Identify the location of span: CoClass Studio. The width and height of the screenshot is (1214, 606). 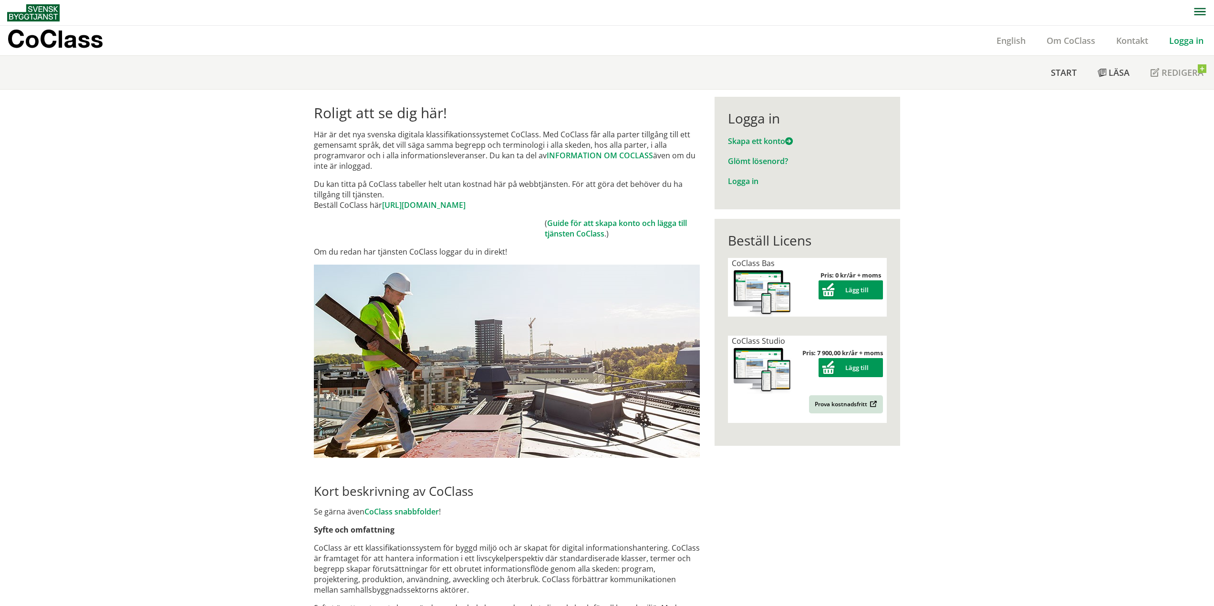
(759, 341).